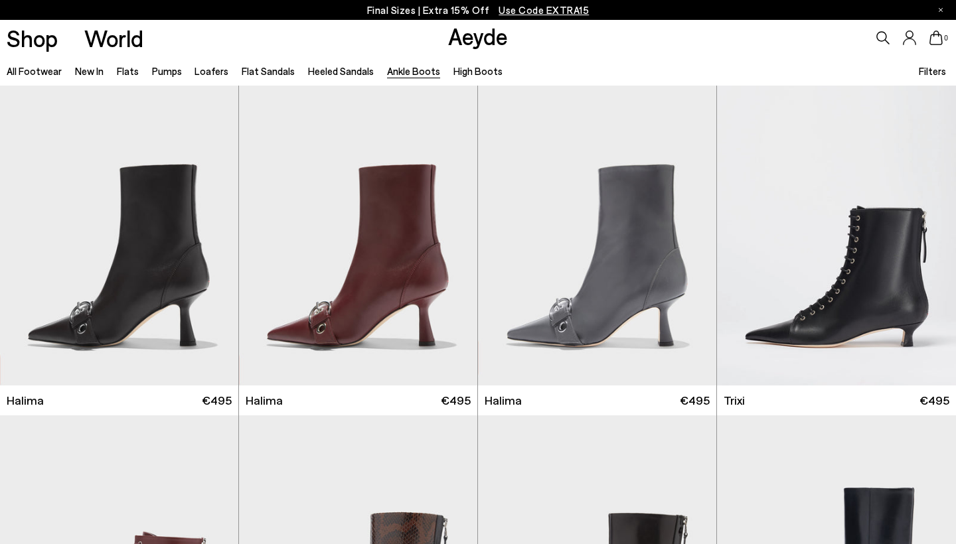 Image resolution: width=956 pixels, height=544 pixels. What do you see at coordinates (932, 71) in the screenshot?
I see `span: Filters` at bounding box center [932, 71].